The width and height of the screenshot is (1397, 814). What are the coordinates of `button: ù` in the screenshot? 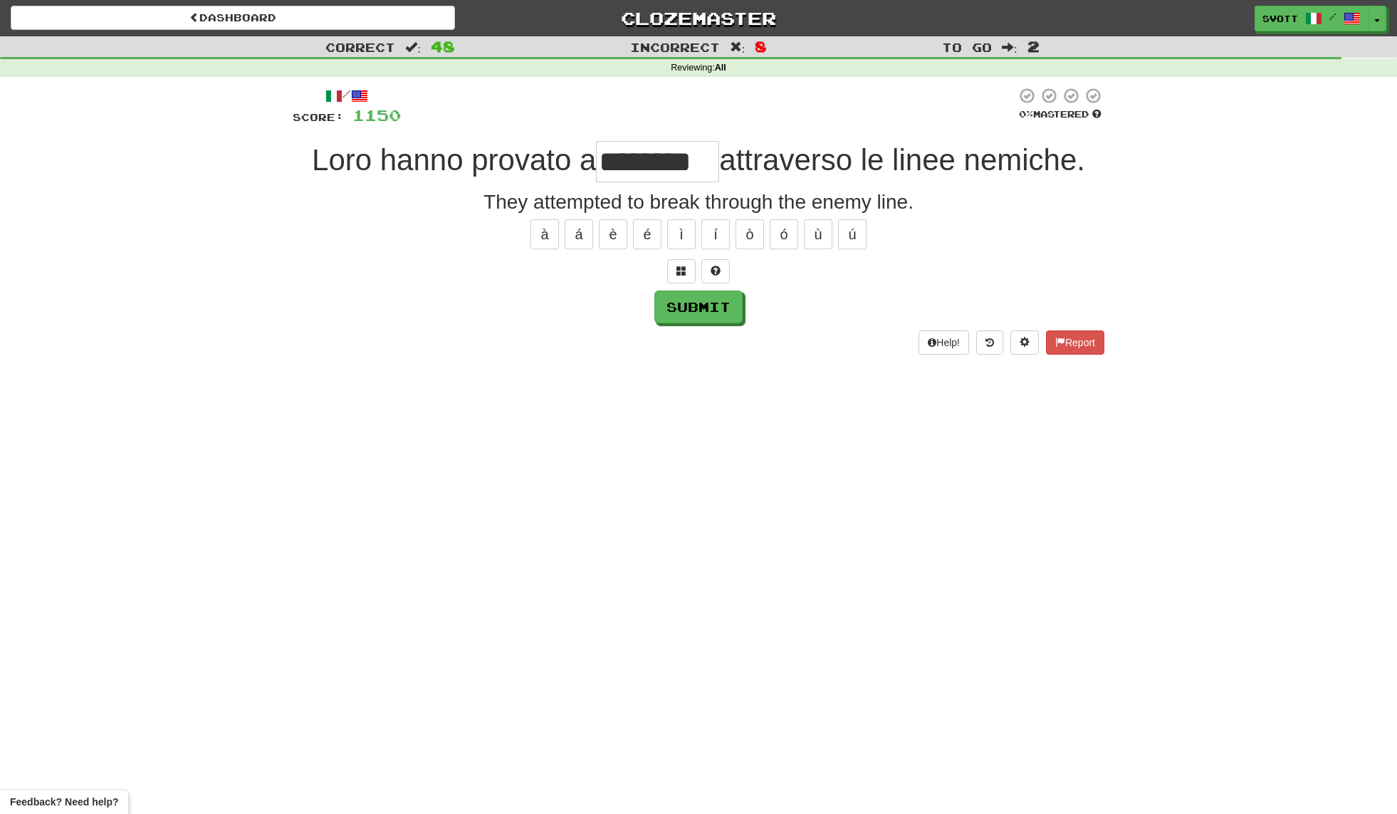 It's located at (818, 234).